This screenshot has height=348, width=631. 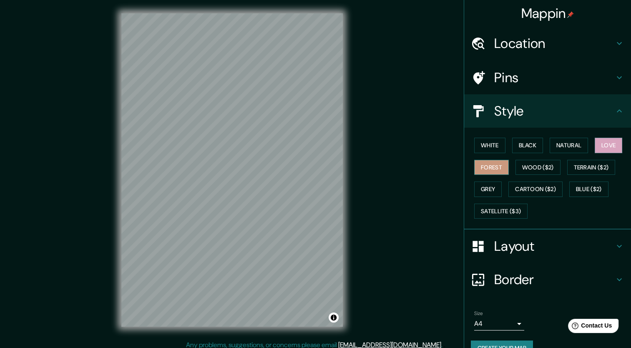 What do you see at coordinates (570, 15) in the screenshot?
I see `img: pin-icon.png` at bounding box center [570, 15].